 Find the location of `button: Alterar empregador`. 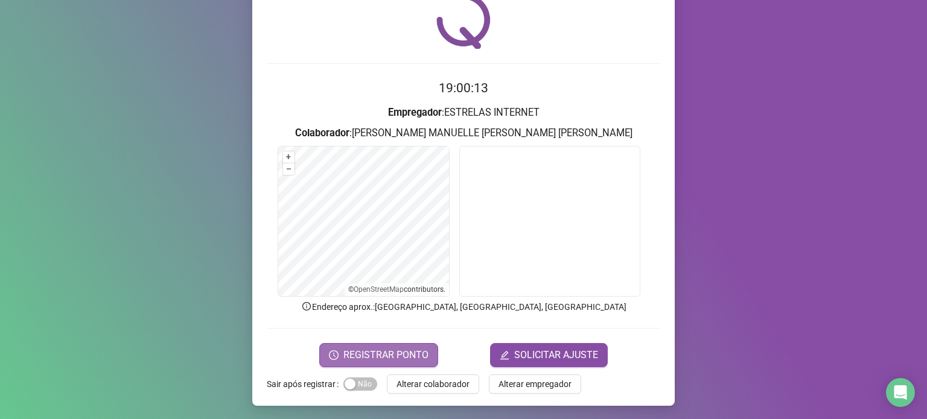

button: Alterar empregador is located at coordinates (535, 384).